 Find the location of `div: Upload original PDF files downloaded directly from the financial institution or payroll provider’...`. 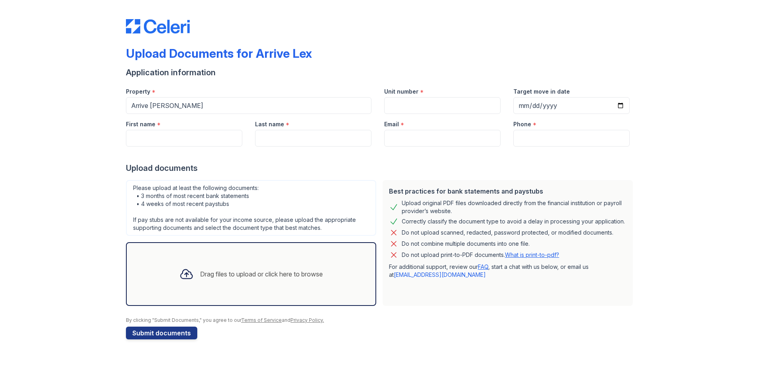

div: Upload original PDF files downloaded directly from the financial institution or payroll provider’... is located at coordinates (514, 207).